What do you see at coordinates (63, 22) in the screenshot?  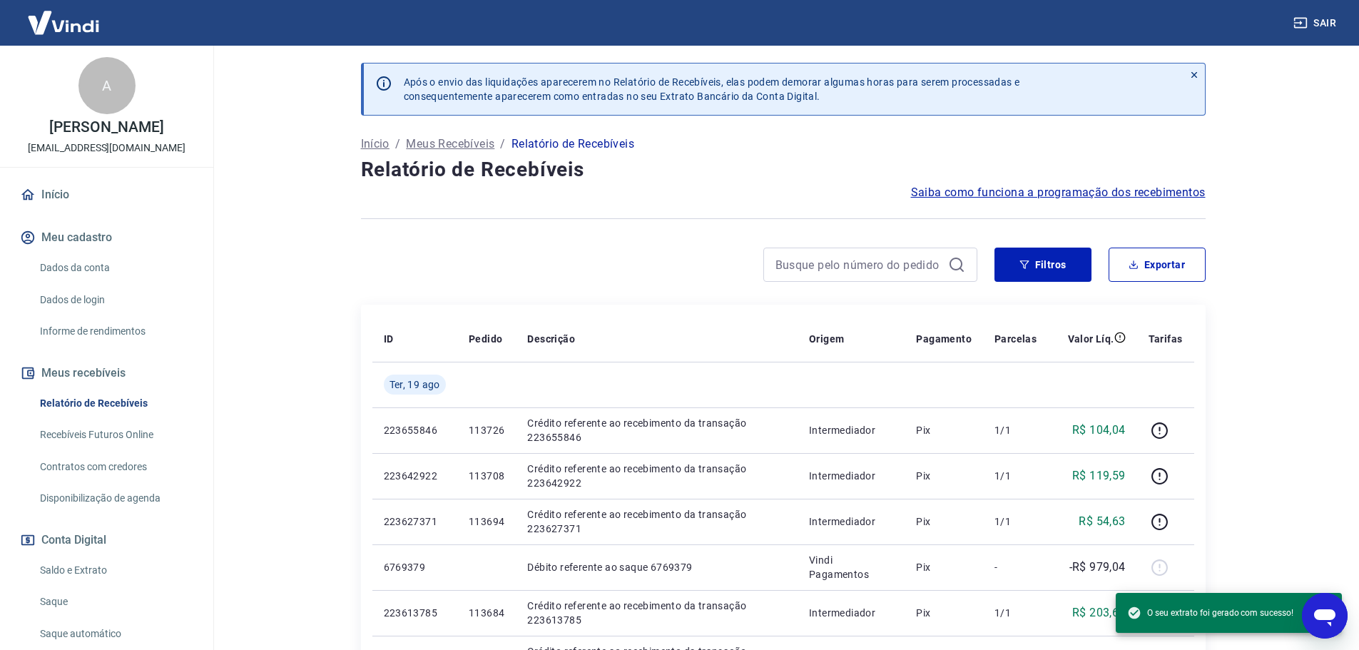 I see `img: Vindi` at bounding box center [63, 22].